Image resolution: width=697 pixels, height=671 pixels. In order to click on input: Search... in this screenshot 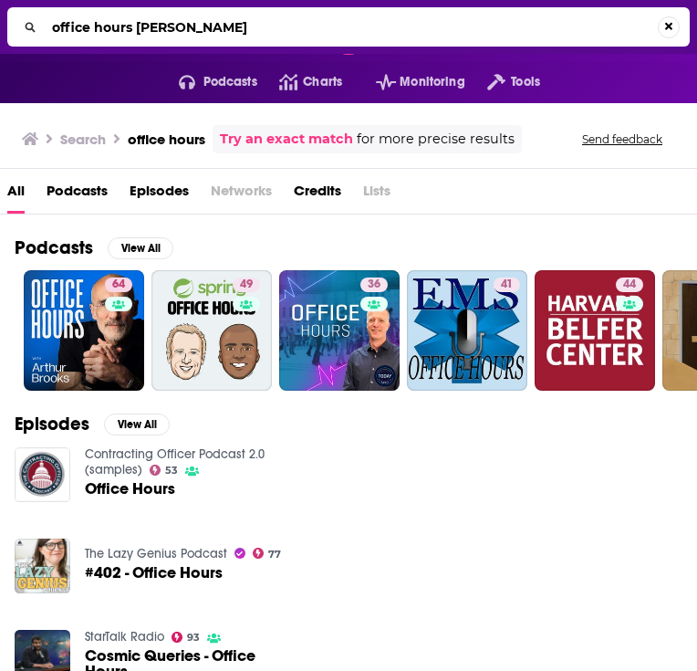, I will do `click(351, 27)`.